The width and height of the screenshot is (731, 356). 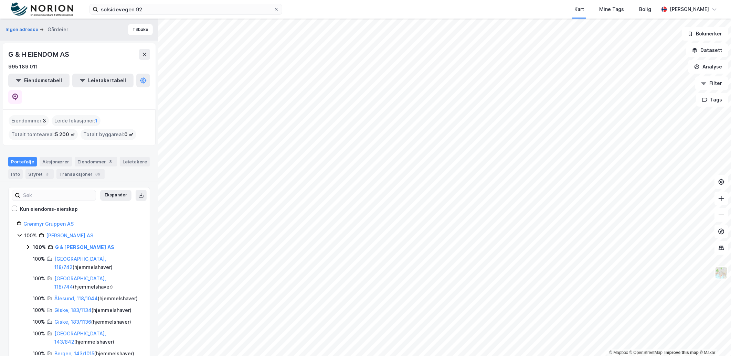 What do you see at coordinates (129, 135) in the screenshot?
I see `span: 0 ㎡` at bounding box center [129, 135].